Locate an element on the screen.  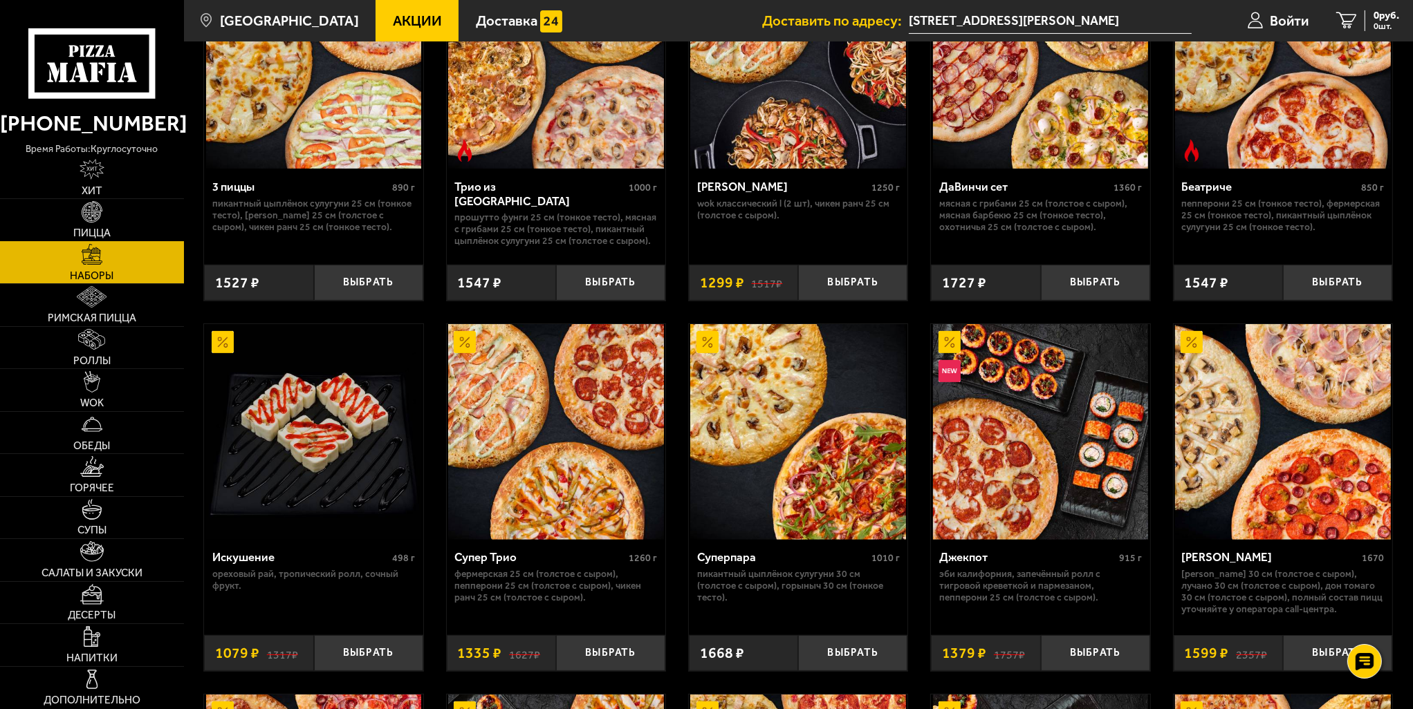
s: 1317 ₽ is located at coordinates (282, 653).